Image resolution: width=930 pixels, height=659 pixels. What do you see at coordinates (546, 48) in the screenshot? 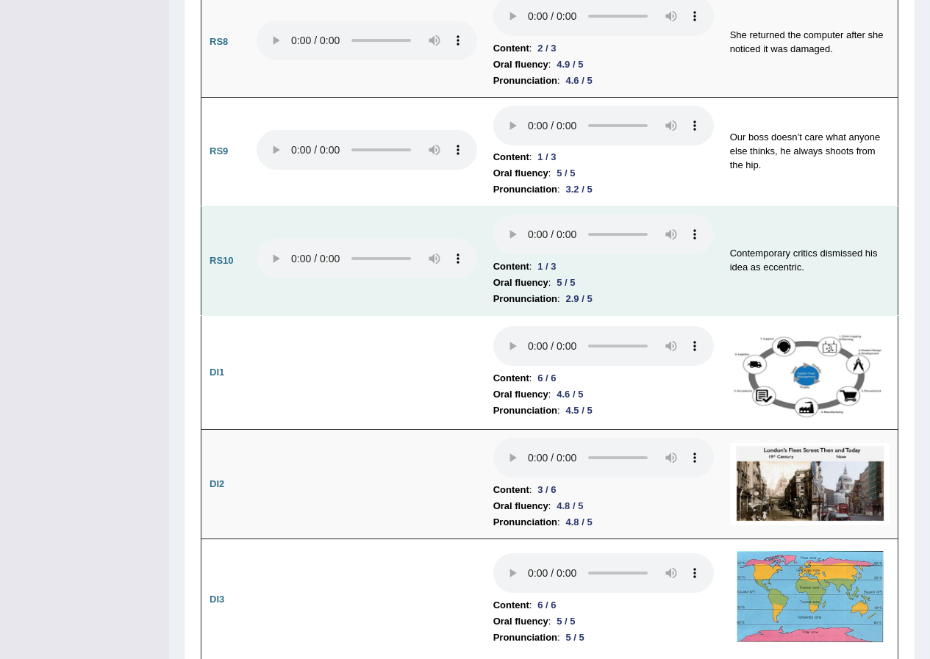
I see `div: 2 / 3` at bounding box center [546, 48].